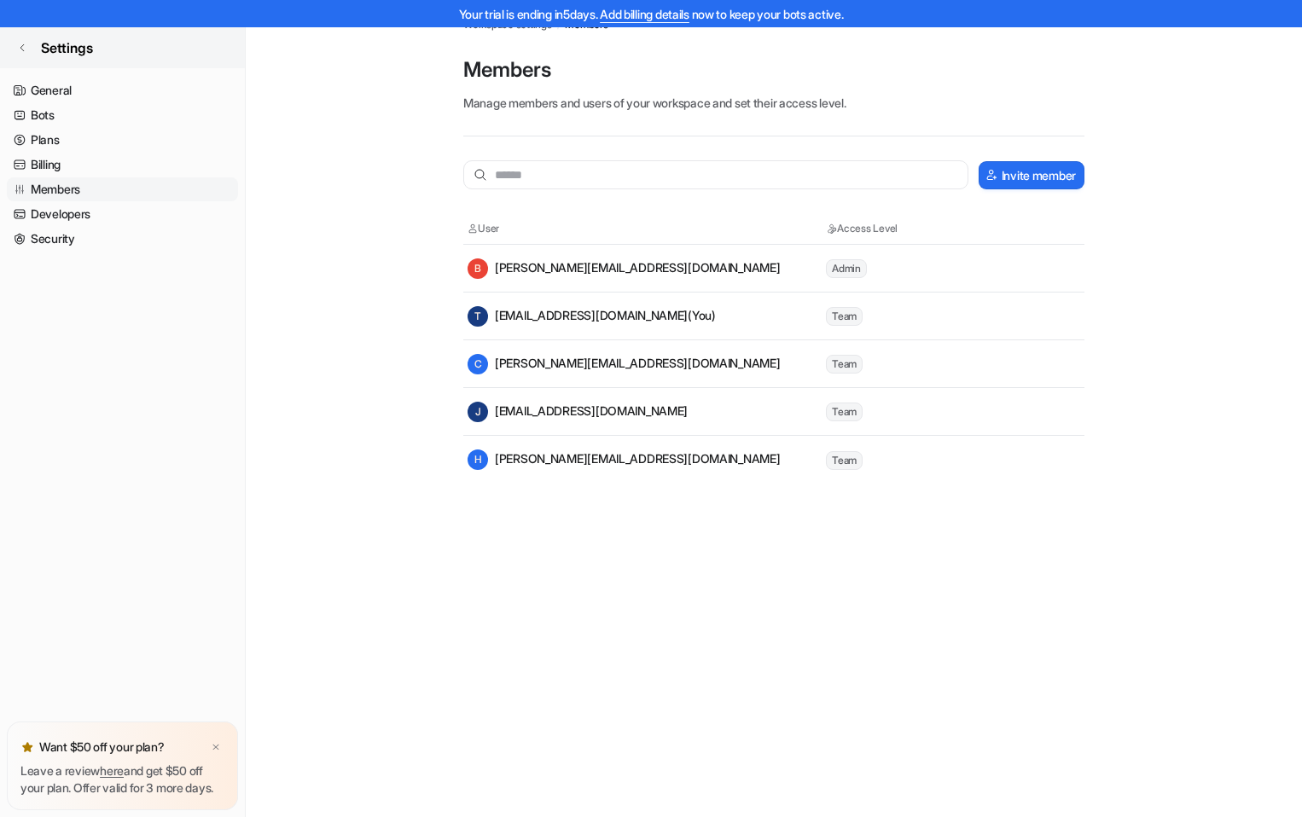 The image size is (1302, 817). Describe the element at coordinates (122, 189) in the screenshot. I see `a: Members` at that location.